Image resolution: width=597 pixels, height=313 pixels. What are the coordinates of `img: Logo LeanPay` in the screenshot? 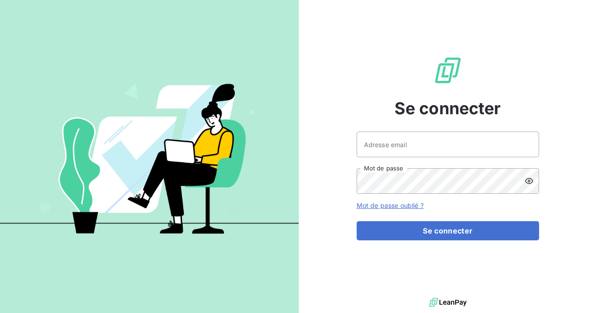 It's located at (448, 70).